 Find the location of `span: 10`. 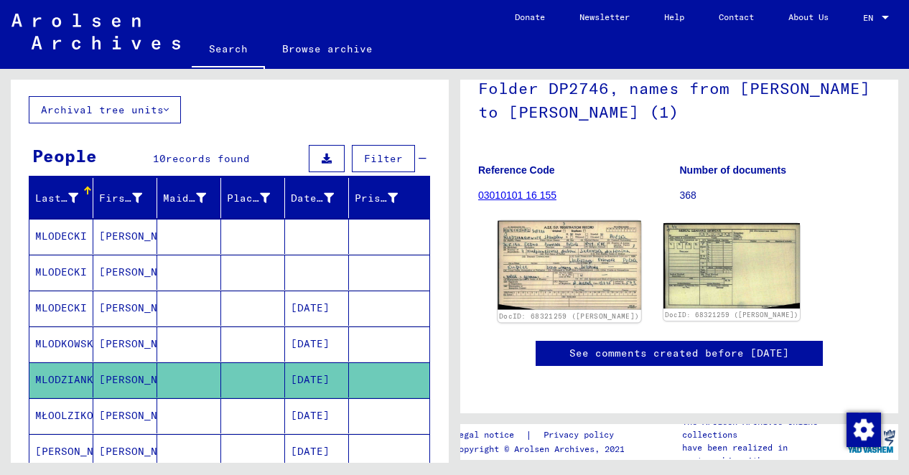

span: 10 is located at coordinates (159, 159).